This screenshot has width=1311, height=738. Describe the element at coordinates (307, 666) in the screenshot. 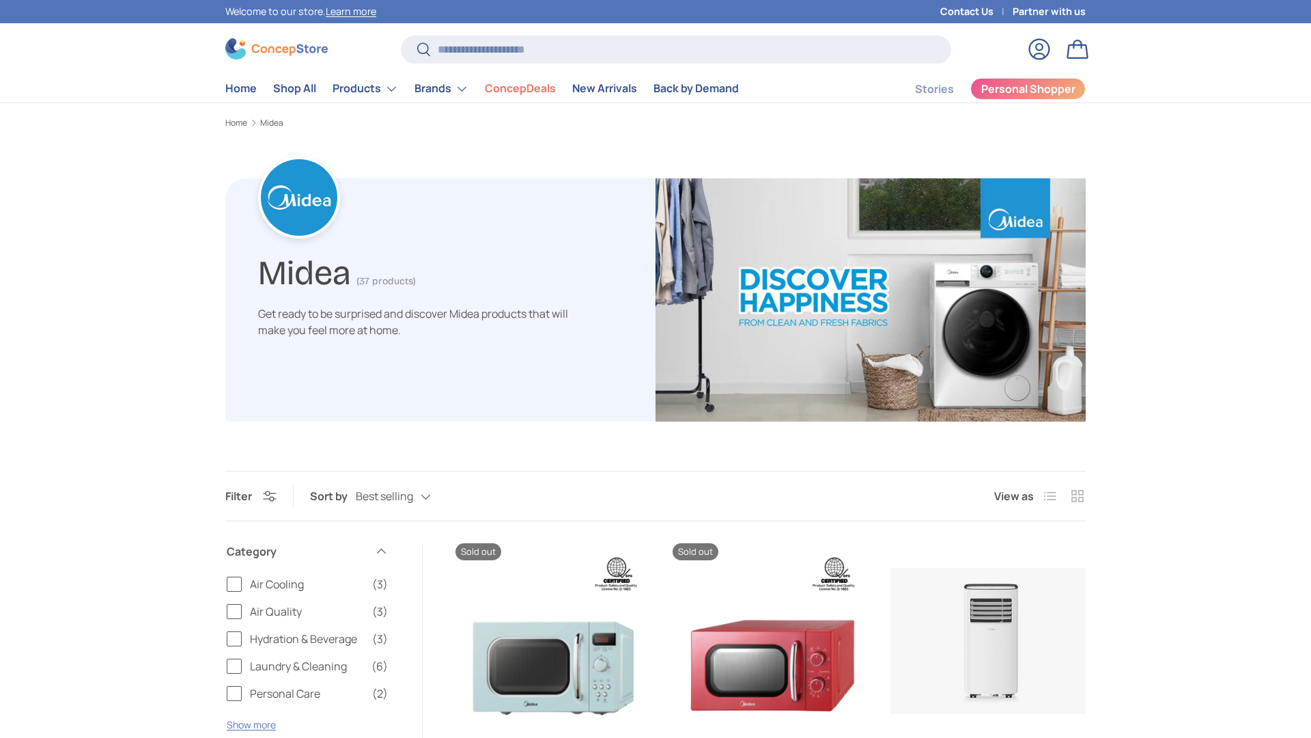

I see `span: Laundry & Cleaning` at that location.